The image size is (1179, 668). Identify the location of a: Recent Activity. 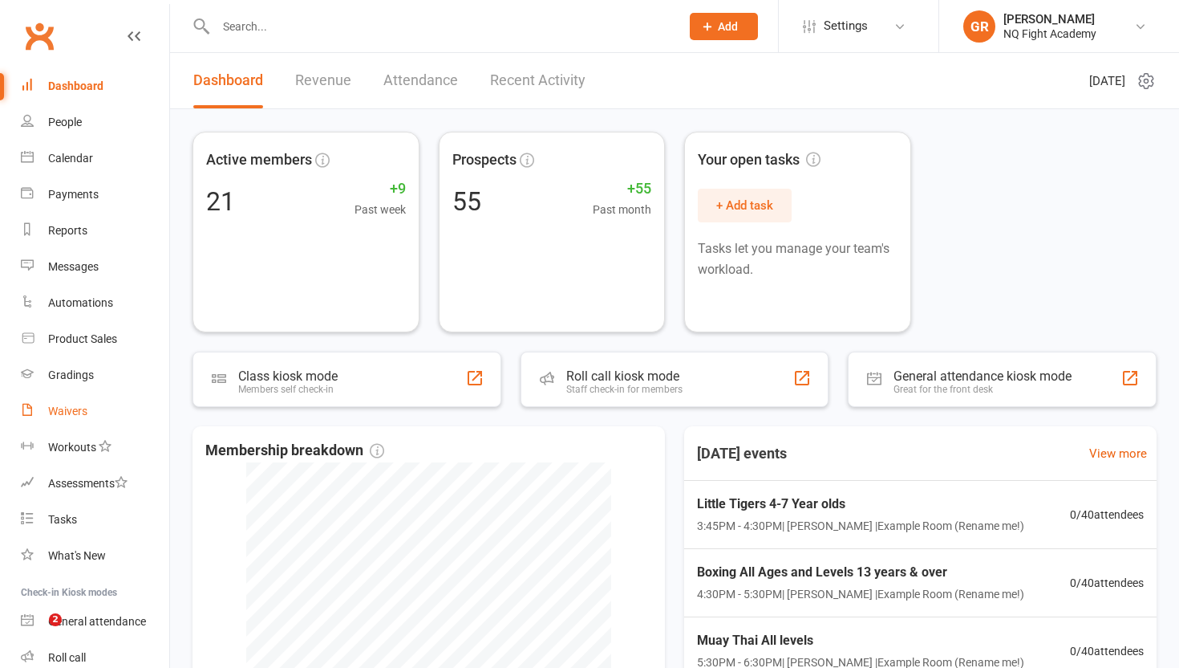
(538, 80).